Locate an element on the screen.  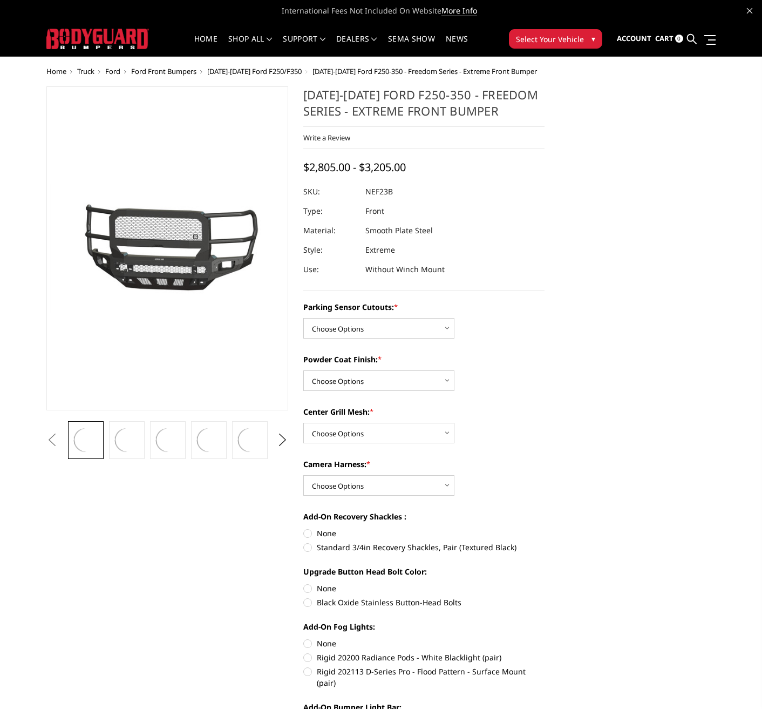
span: Ford is located at coordinates (113, 71).